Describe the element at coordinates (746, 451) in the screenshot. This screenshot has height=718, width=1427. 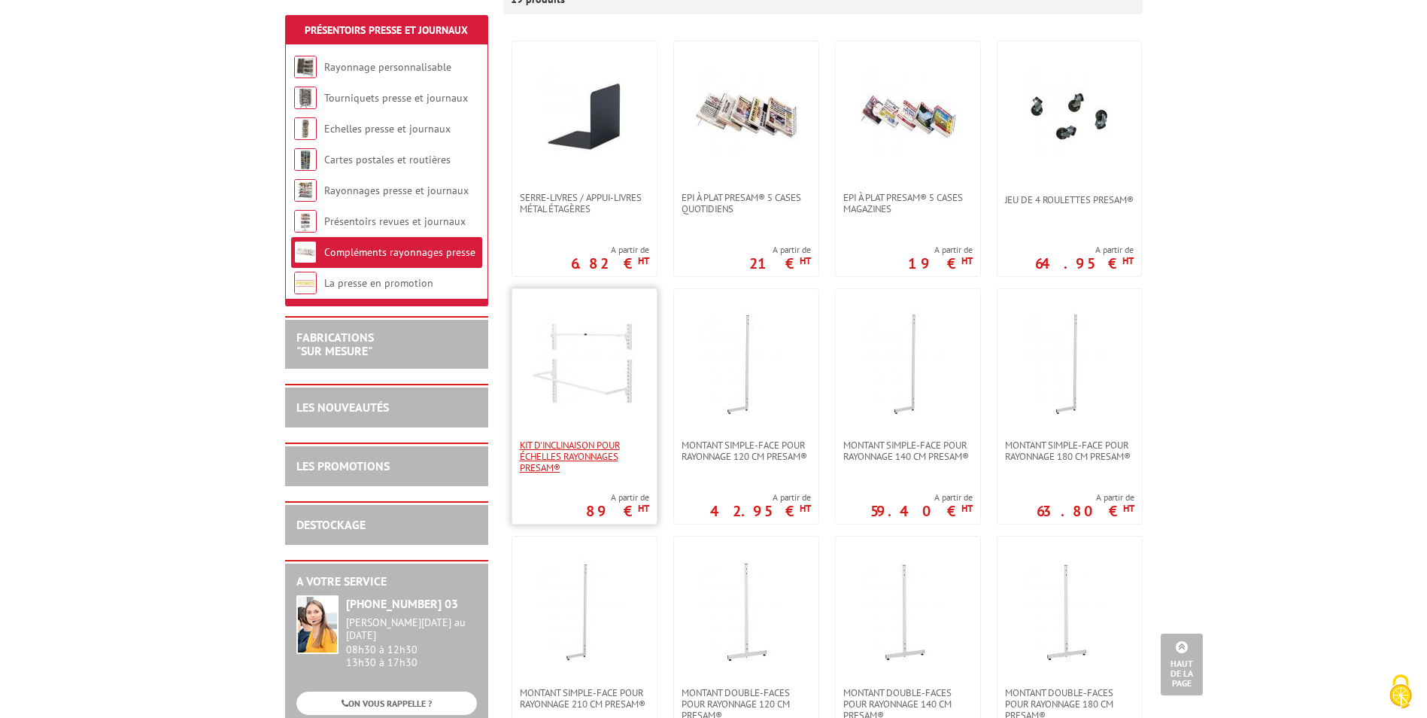
I see `span: Montant simple-face pour rayonnage 120 cm Presam®` at that location.